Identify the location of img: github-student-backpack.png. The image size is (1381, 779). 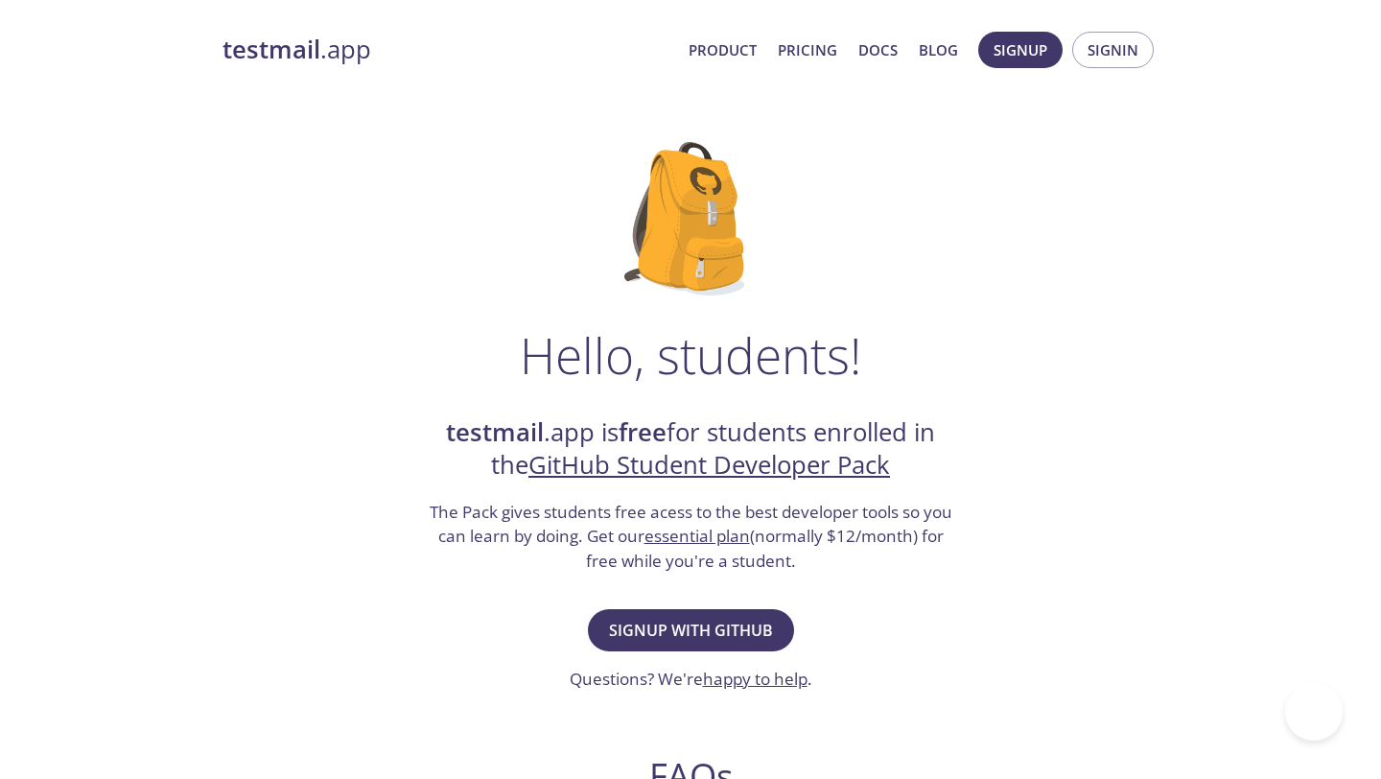
(690, 219).